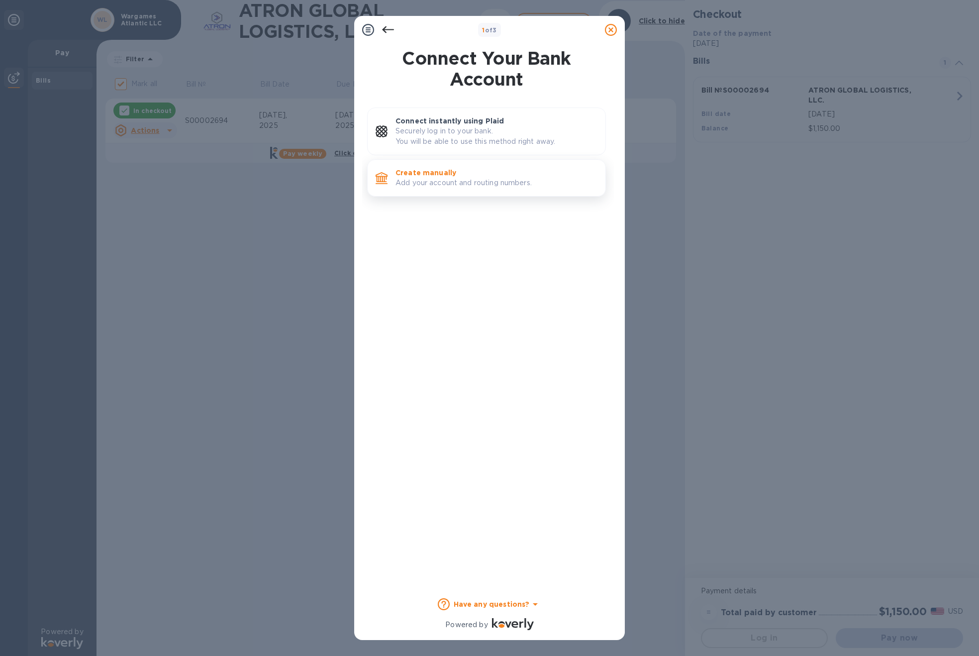 This screenshot has width=979, height=656. Describe the element at coordinates (497, 136) in the screenshot. I see `p: Securely log in to your bank. You will be able to use this method right away.` at that location.